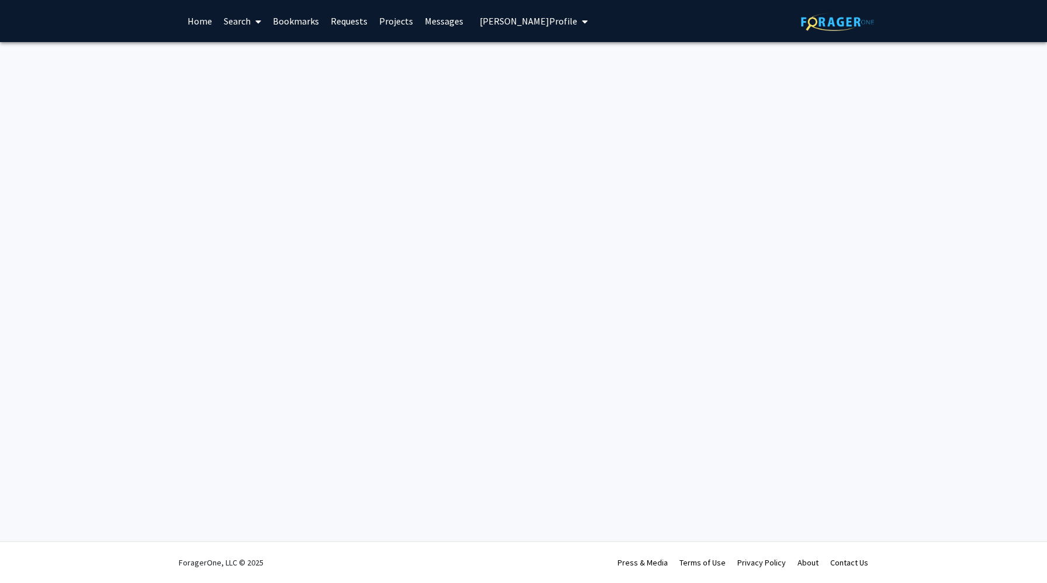  Describe the element at coordinates (444, 21) in the screenshot. I see `a: Messages` at that location.